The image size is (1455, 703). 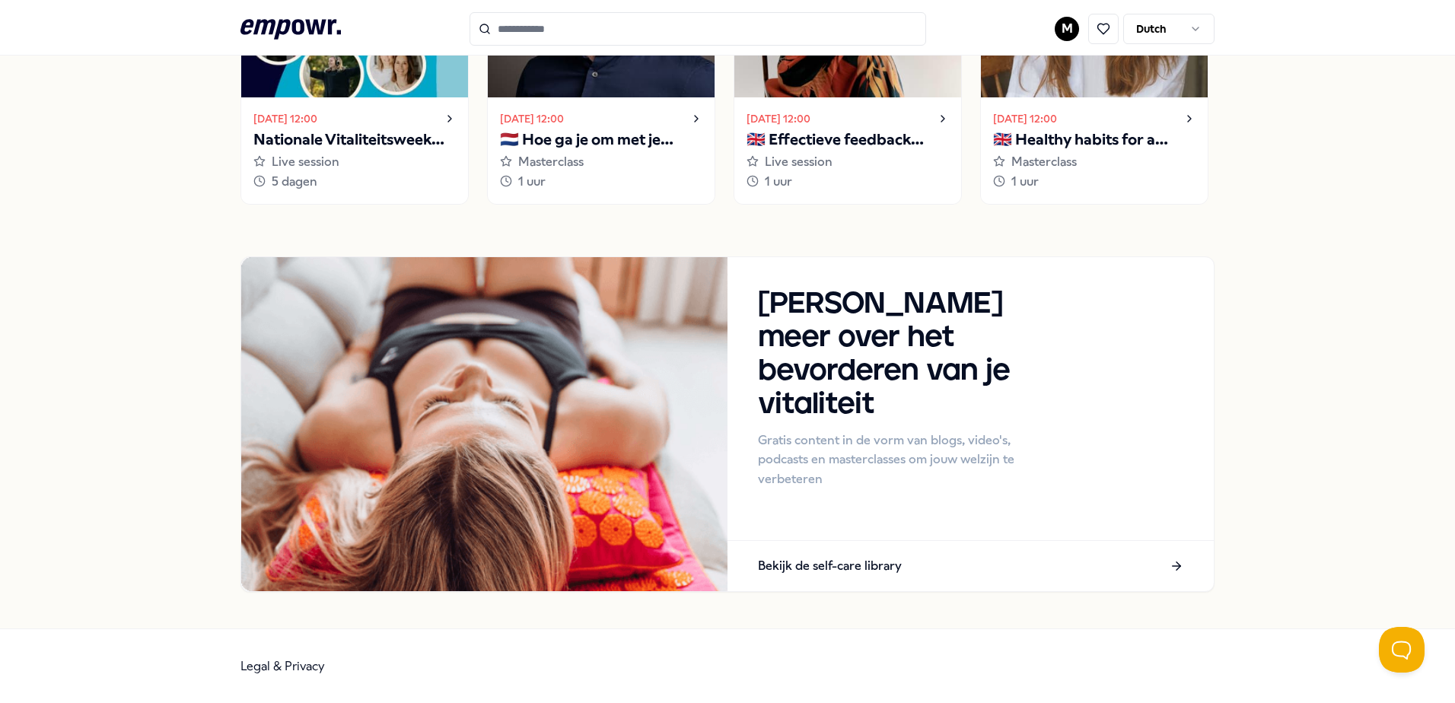 I want to click on p: Gratis content in de vorm van blogs, video's, podcasts en masterclasses om jouw welzijn te verbet..., so click(x=900, y=460).